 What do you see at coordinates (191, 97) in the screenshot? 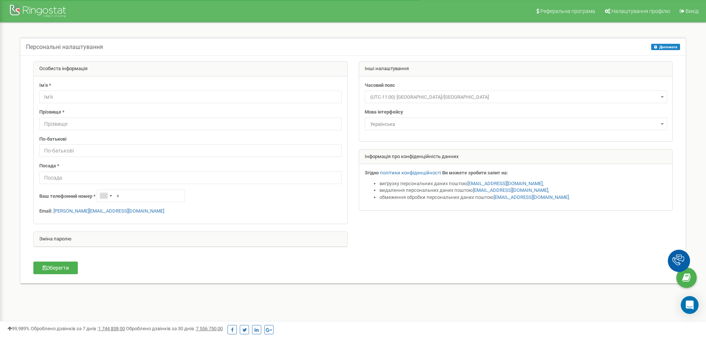
I see `input: Ім'я` at bounding box center [191, 97].